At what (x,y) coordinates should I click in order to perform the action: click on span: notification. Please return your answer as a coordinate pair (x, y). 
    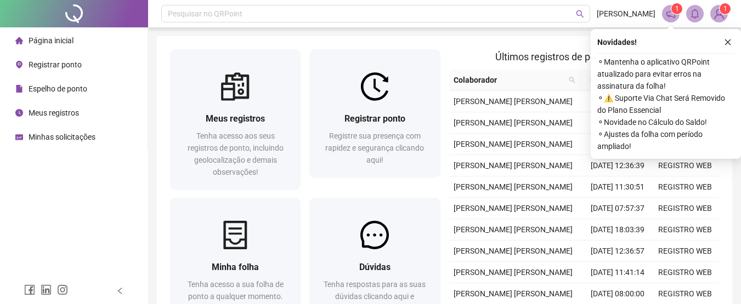
    Looking at the image, I should click on (671, 14).